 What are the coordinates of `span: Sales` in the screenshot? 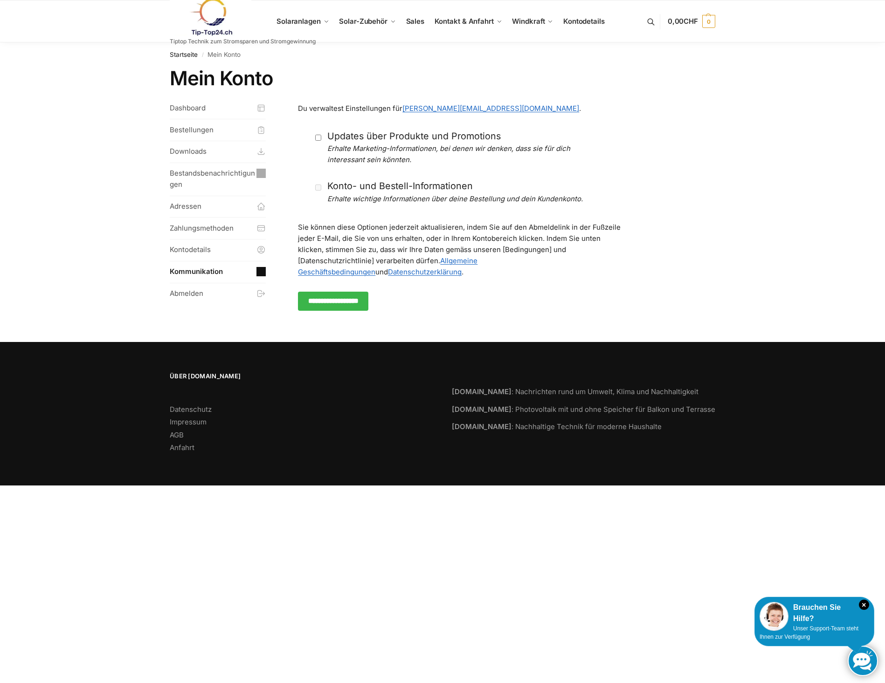 It's located at (415, 21).